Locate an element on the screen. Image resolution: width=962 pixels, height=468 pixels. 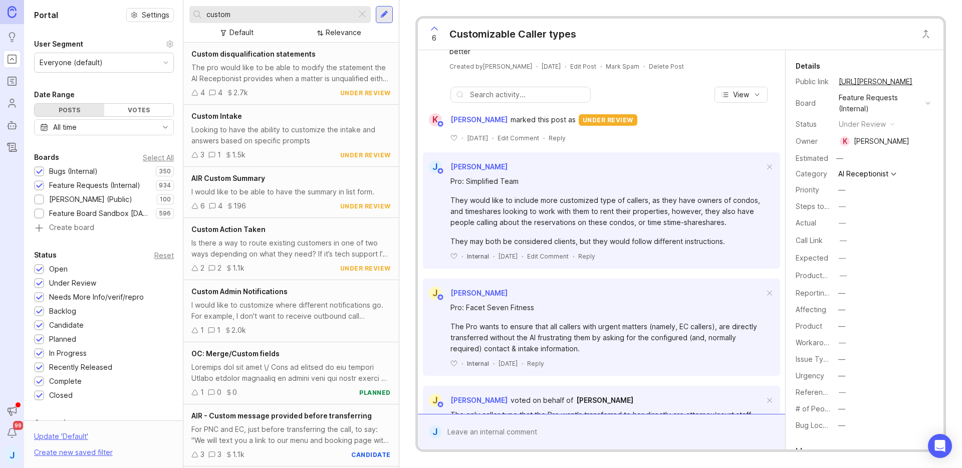
input: Search activity... is located at coordinates (527, 95).